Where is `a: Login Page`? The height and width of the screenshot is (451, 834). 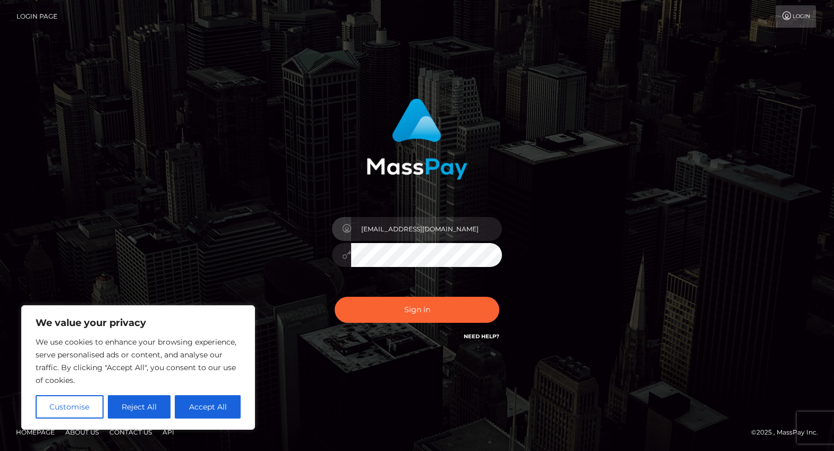 a: Login Page is located at coordinates (37, 16).